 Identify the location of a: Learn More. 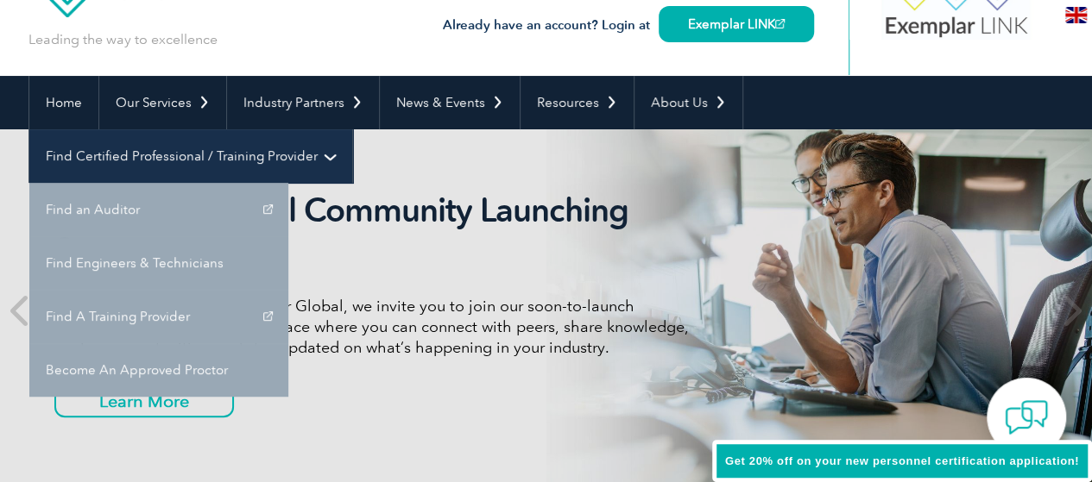
(144, 401).